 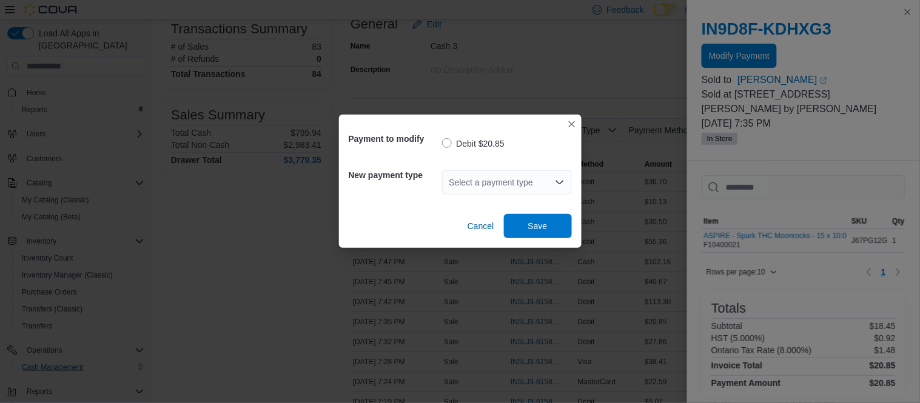 I want to click on input: Accessible screen reader label, so click(x=450, y=183).